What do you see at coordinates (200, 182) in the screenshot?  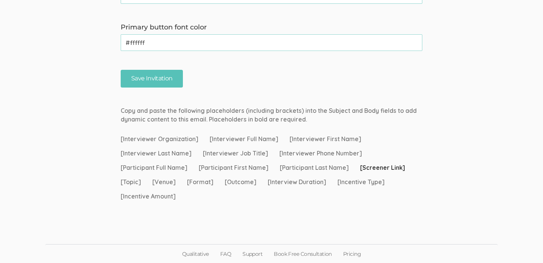 I see `span: [Format]` at bounding box center [200, 182].